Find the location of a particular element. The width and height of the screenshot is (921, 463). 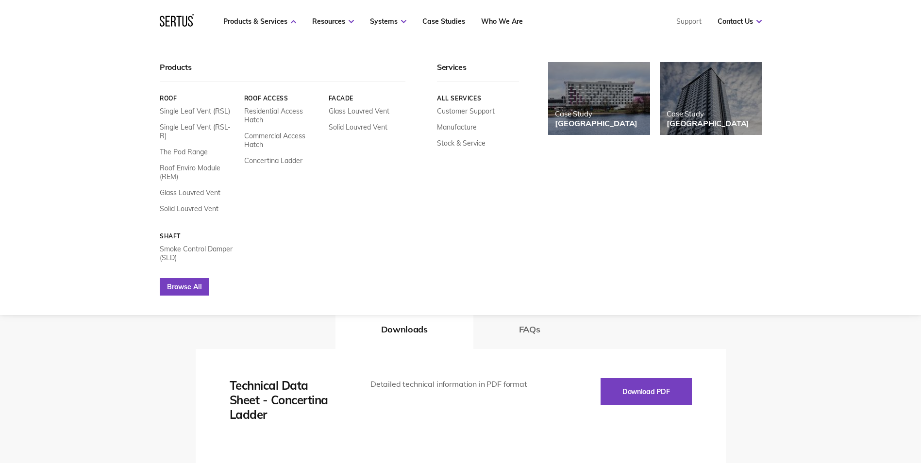

a: All services is located at coordinates (478, 98).